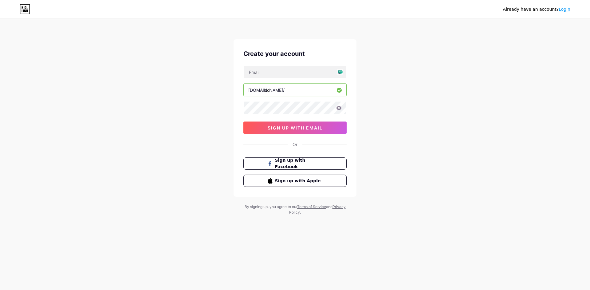  Describe the element at coordinates (295, 164) in the screenshot. I see `button: Sign up with Facebook` at that location.